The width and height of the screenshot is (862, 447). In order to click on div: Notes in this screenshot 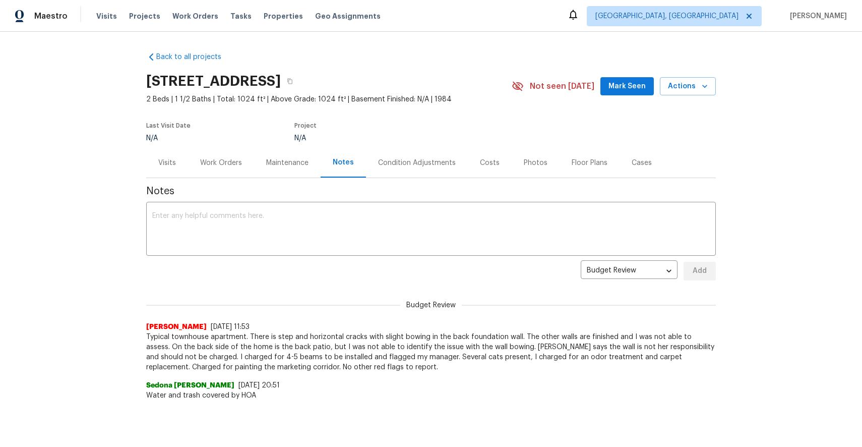, I will do `click(343, 162)`.